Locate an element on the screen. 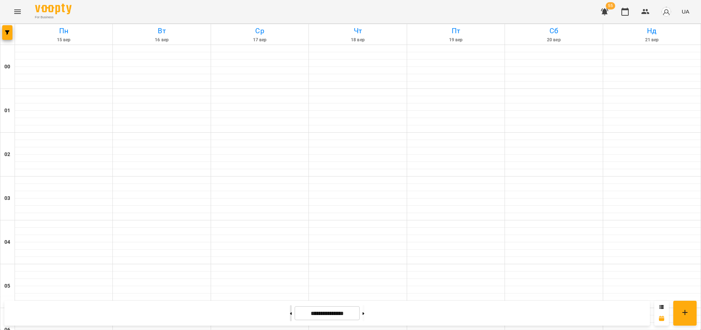 This screenshot has width=701, height=330. h6: Чт is located at coordinates (358, 31).